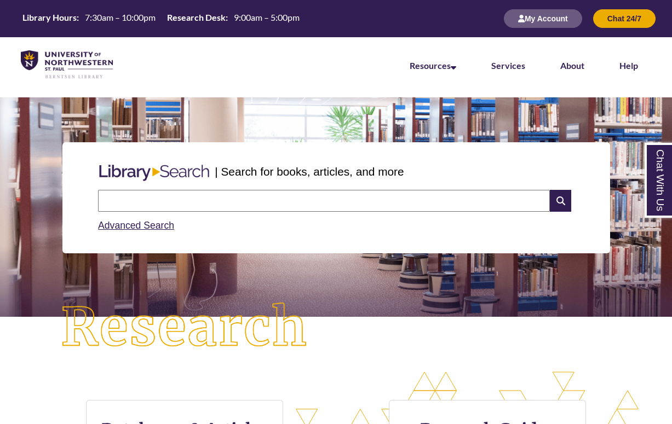 Image resolution: width=672 pixels, height=424 pixels. I want to click on img: UNWSP Library Logo, so click(67, 65).